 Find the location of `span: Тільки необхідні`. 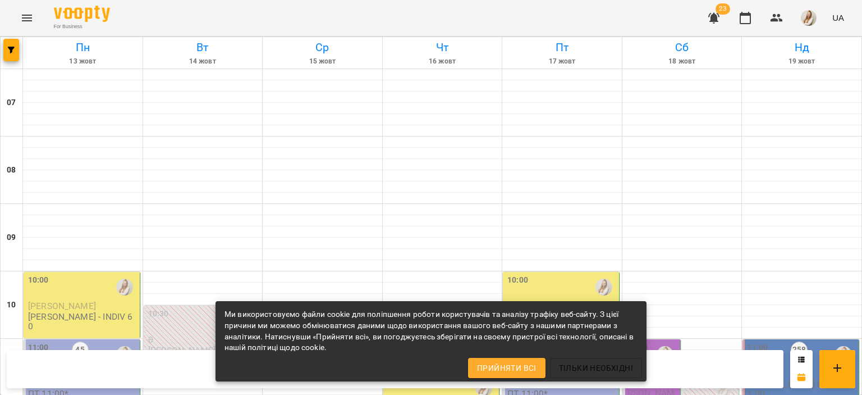

span: Тільки необхідні is located at coordinates (596, 368).